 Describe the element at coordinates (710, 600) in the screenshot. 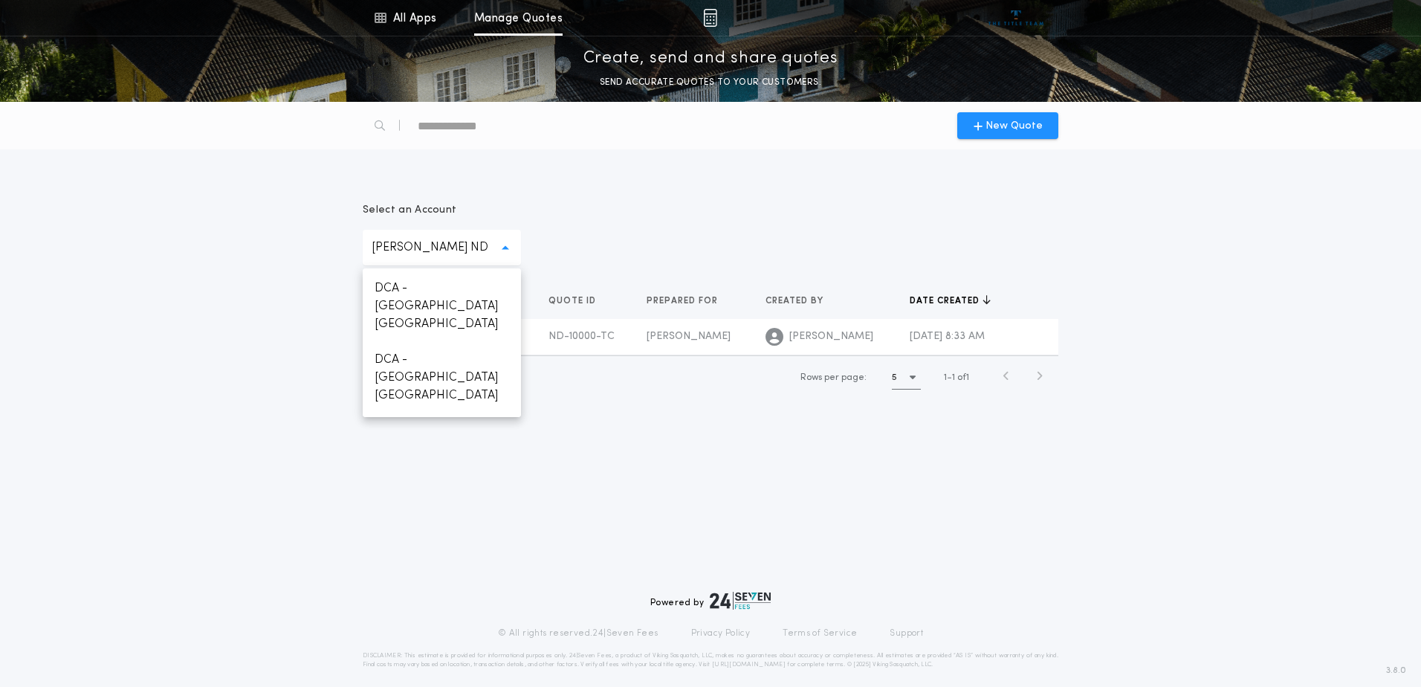

I see `div: Powered by` at that location.